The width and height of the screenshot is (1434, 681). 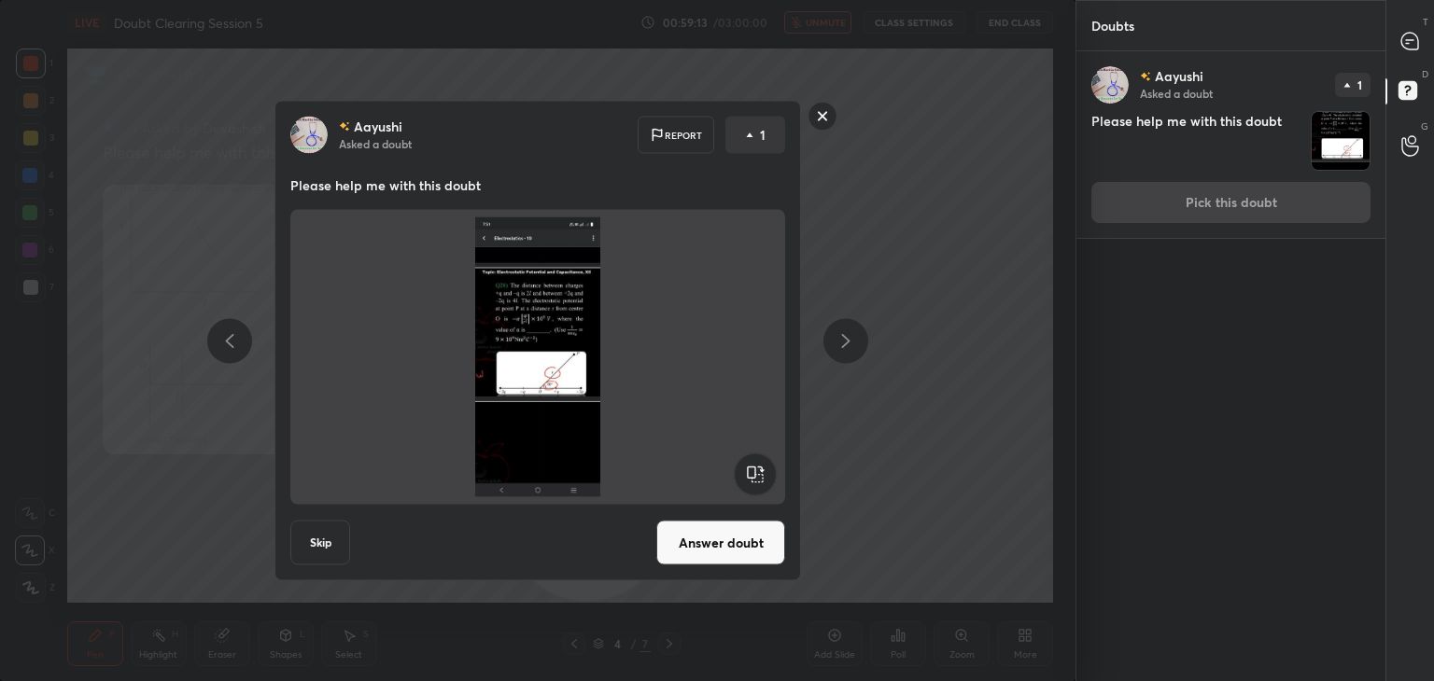 What do you see at coordinates (676, 135) in the screenshot?
I see `div: Report` at bounding box center [676, 135].